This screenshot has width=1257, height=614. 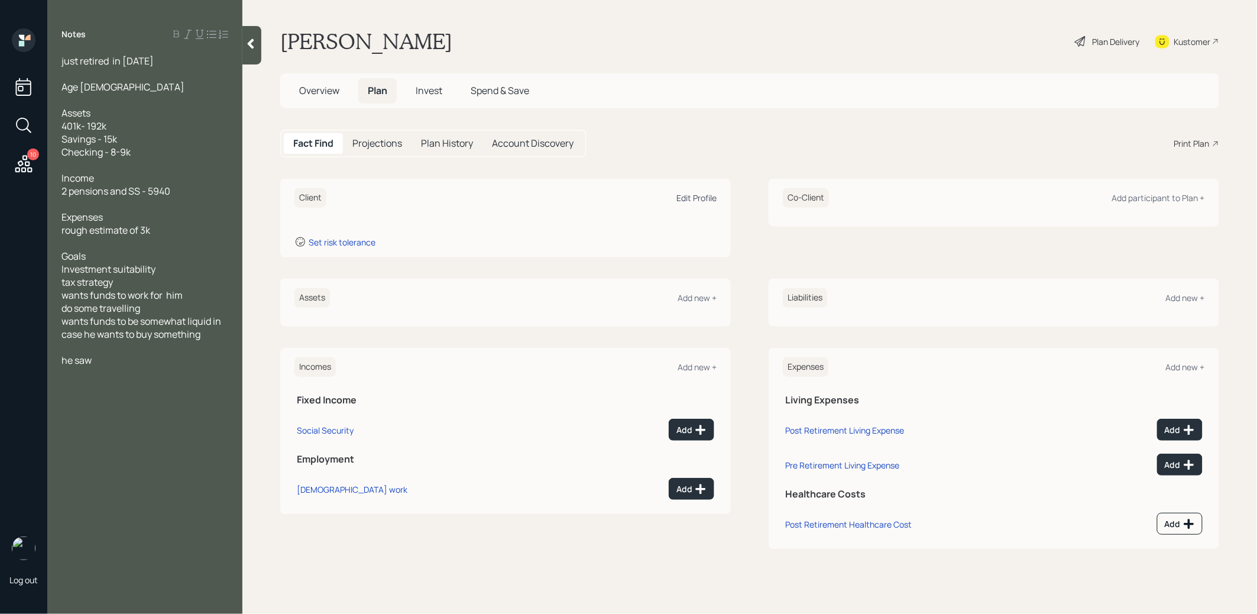 I want to click on h6: Client, so click(x=310, y=198).